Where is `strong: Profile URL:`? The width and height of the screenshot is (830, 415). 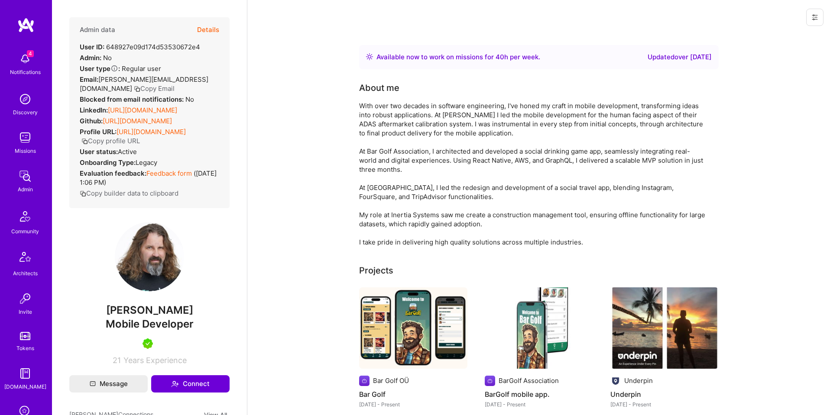 strong: Profile URL: is located at coordinates (98, 132).